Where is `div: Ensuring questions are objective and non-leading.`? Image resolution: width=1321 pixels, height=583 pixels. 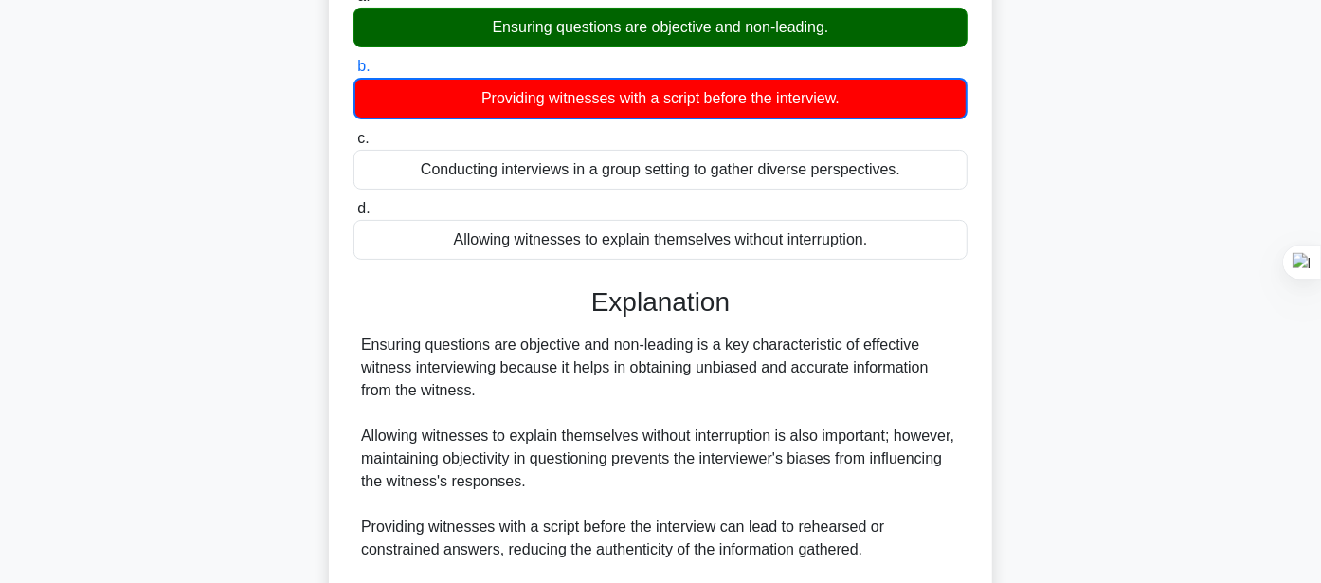 div: Ensuring questions are objective and non-leading. is located at coordinates (660, 27).